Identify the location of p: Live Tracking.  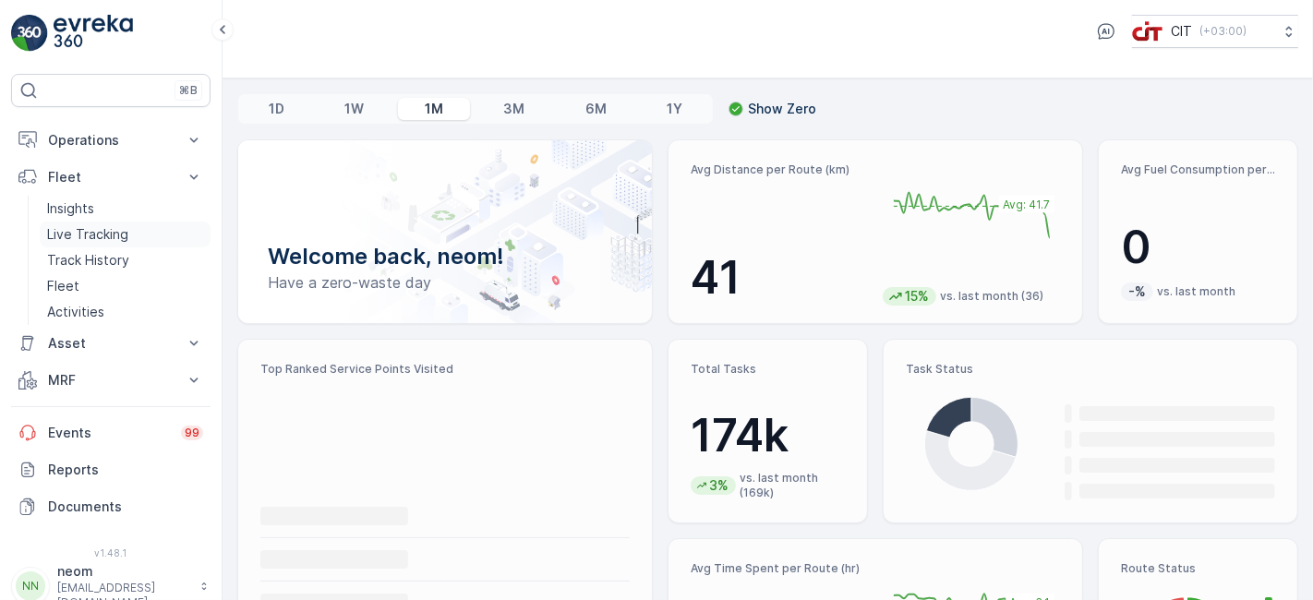
(88, 234).